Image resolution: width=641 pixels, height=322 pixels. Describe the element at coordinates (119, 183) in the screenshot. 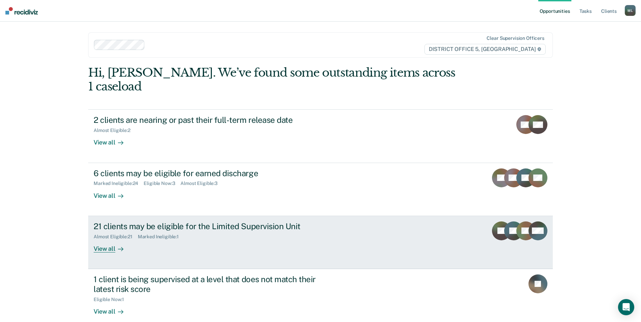

I see `div: Marked Ineligible : 24` at that location.